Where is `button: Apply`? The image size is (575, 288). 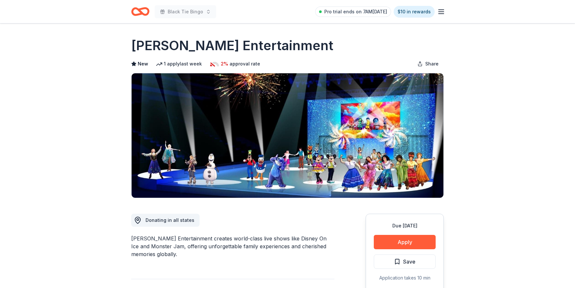
button: Apply is located at coordinates (405, 242).